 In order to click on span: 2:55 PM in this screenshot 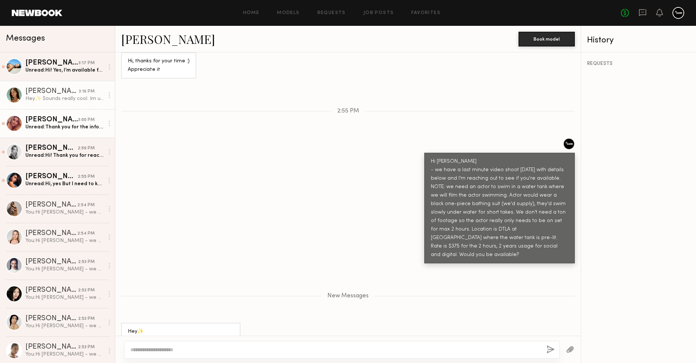, I will do `click(348, 111)`.